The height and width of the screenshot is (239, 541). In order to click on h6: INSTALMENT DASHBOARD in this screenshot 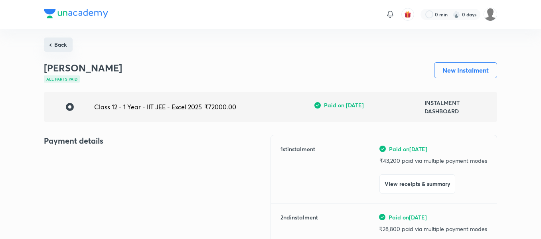, I will do `click(458, 107)`.